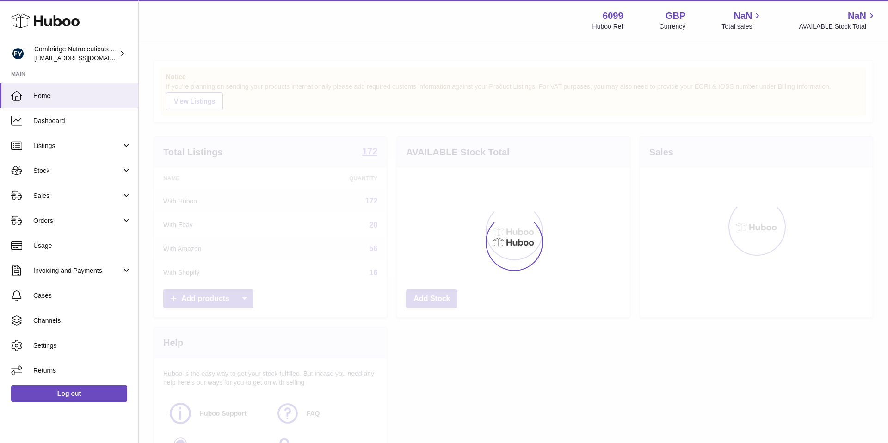 This screenshot has height=443, width=888. What do you see at coordinates (76, 54) in the screenshot?
I see `div: Cambridge Nutraceuticals Ltd` at bounding box center [76, 54].